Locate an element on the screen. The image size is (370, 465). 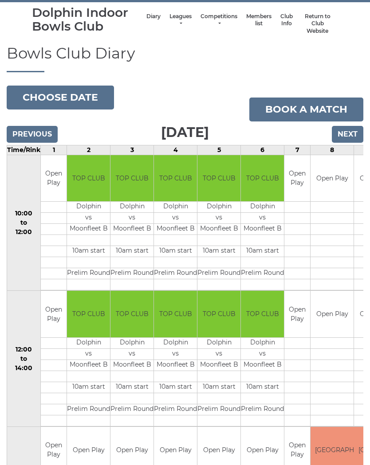
a: Club Info is located at coordinates (286, 20).